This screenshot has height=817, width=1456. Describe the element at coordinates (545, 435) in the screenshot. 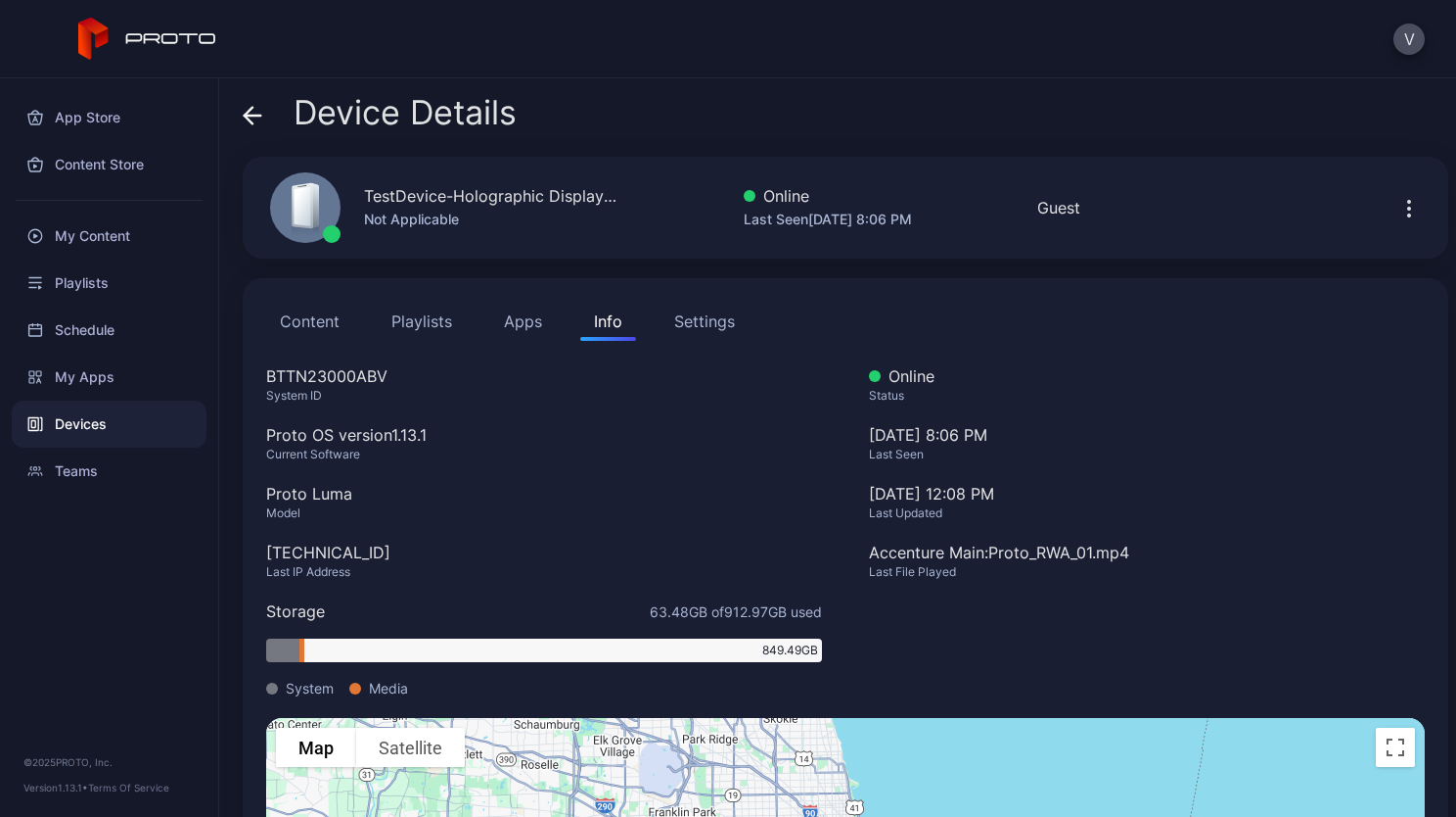

I see `div: Proto OS version 1.13.1` at that location.